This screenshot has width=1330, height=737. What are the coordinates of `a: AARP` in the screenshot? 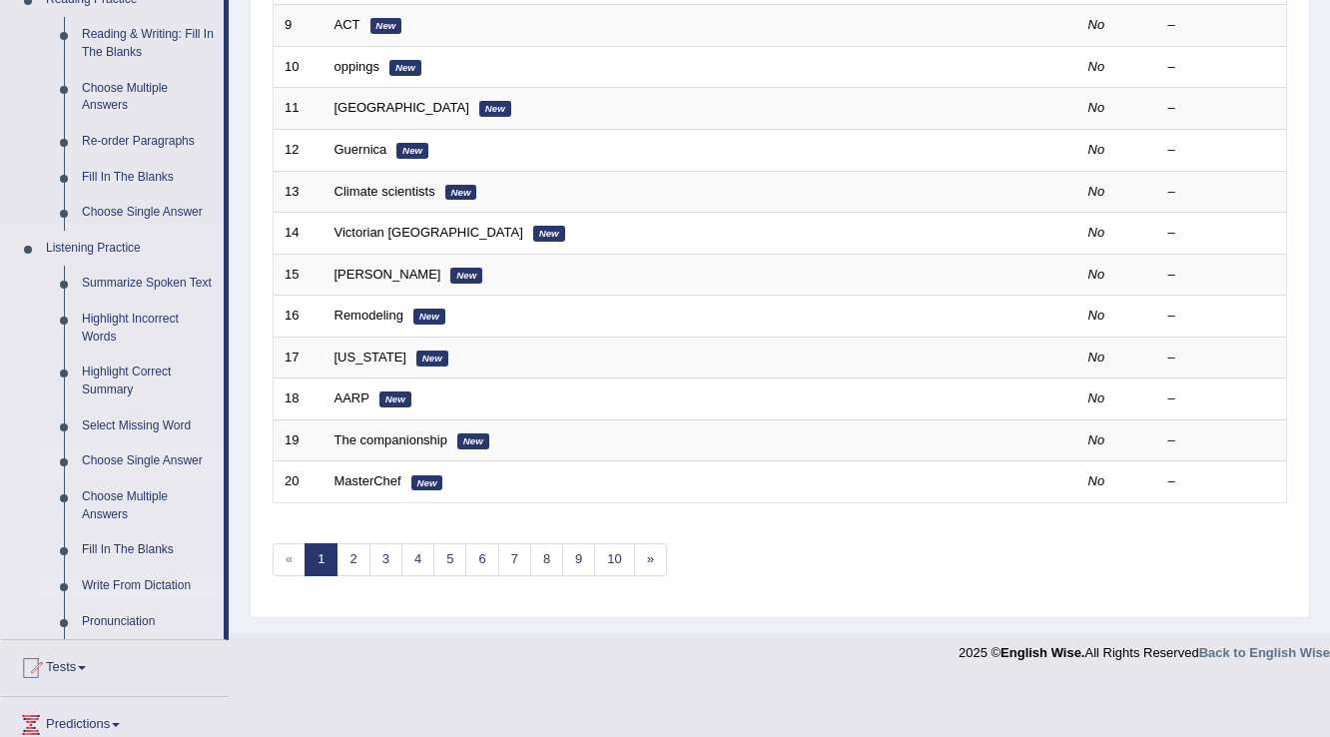 It's located at (351, 397).